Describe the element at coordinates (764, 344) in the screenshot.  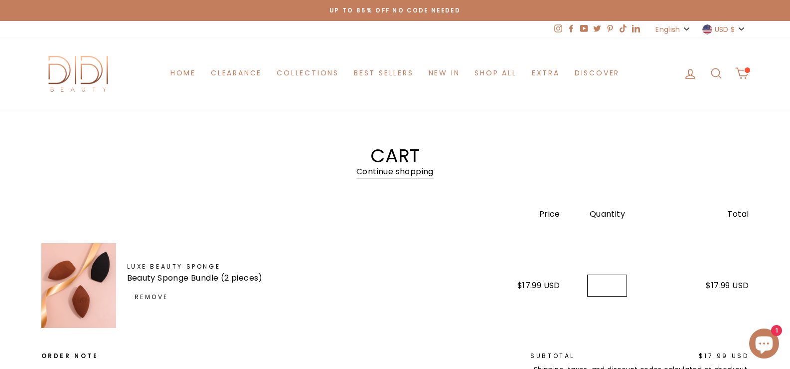
I see `inbox-online-store-chat: Shopify online store chat` at that location.